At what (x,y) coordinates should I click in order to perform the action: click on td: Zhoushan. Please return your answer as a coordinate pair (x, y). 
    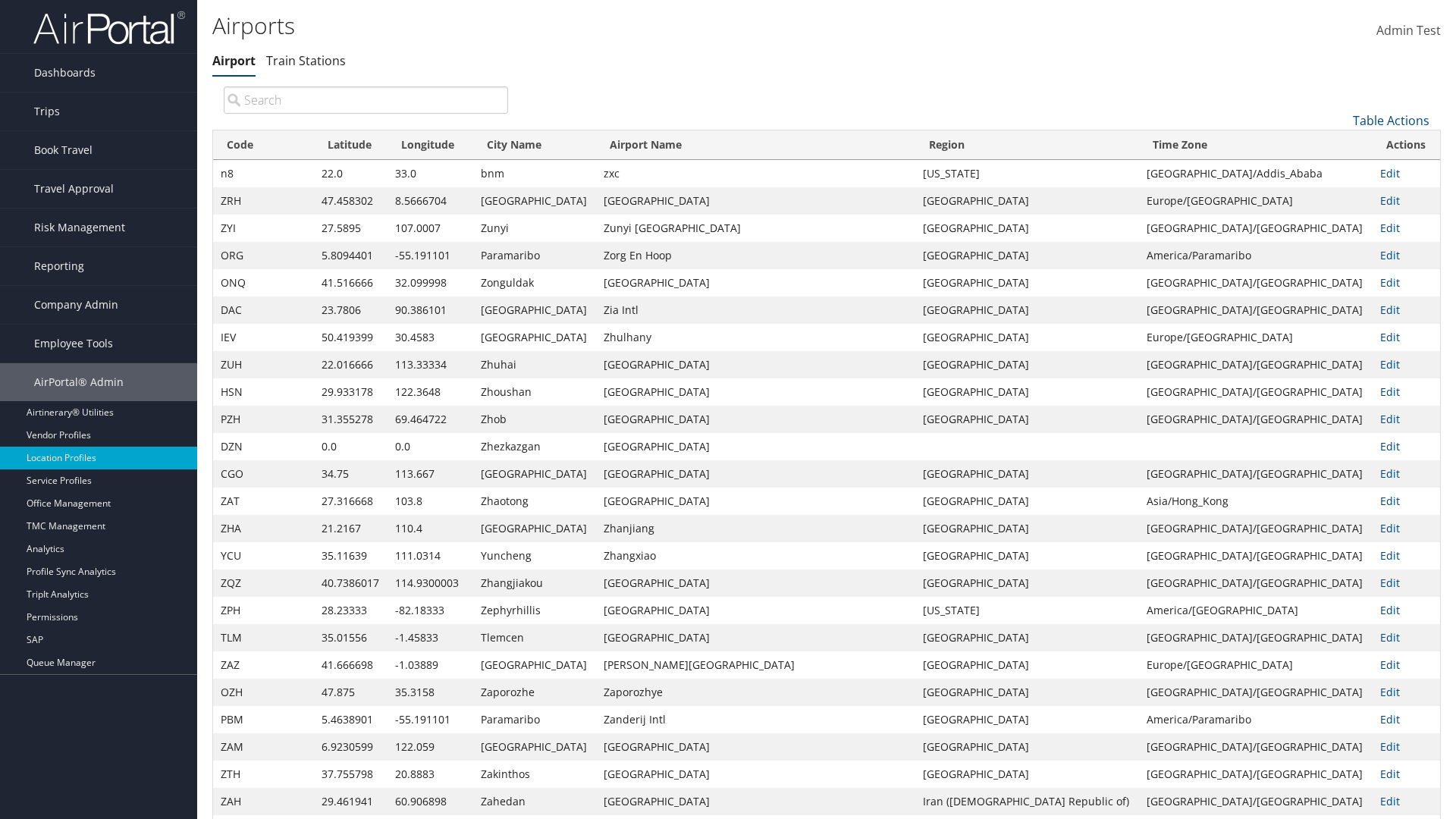
    Looking at the image, I should click on (535, 392).